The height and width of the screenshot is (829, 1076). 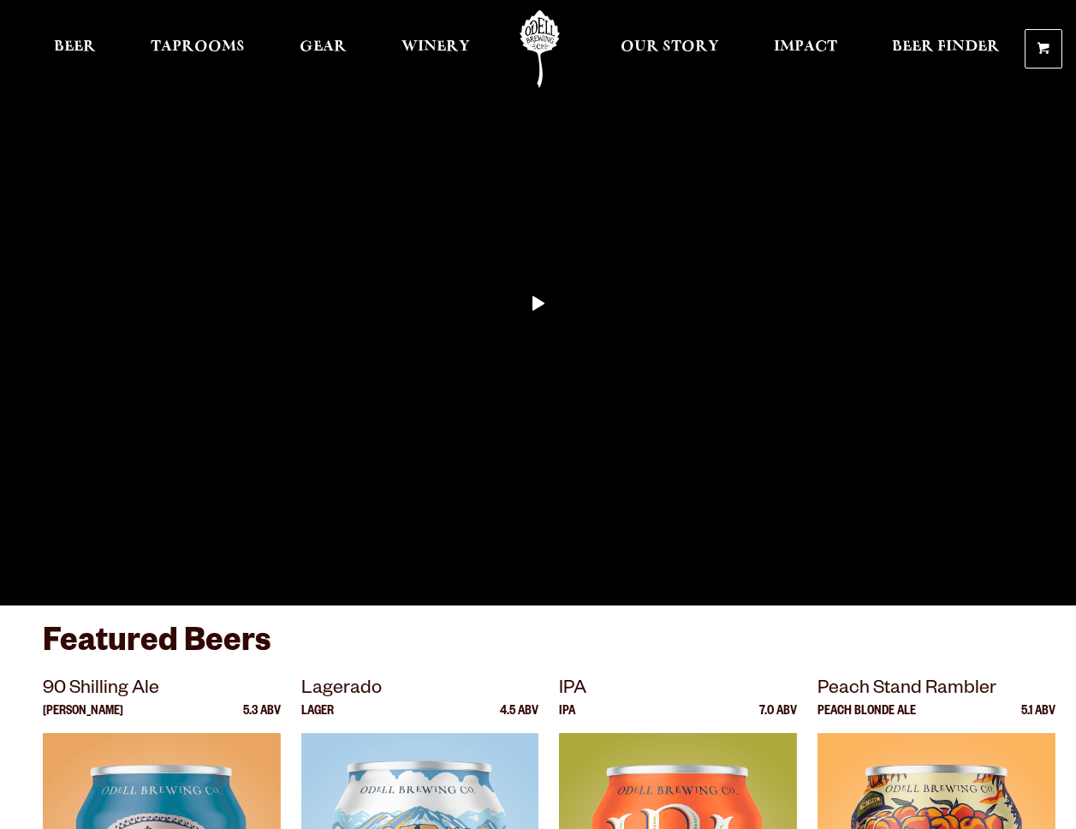 What do you see at coordinates (867, 719) in the screenshot?
I see `p: Peach Blonde Ale` at bounding box center [867, 719].